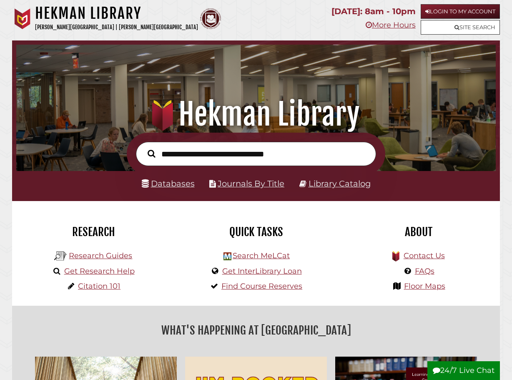  What do you see at coordinates (211, 19) in the screenshot?
I see `img: Calvin Theological Seminary` at bounding box center [211, 19].